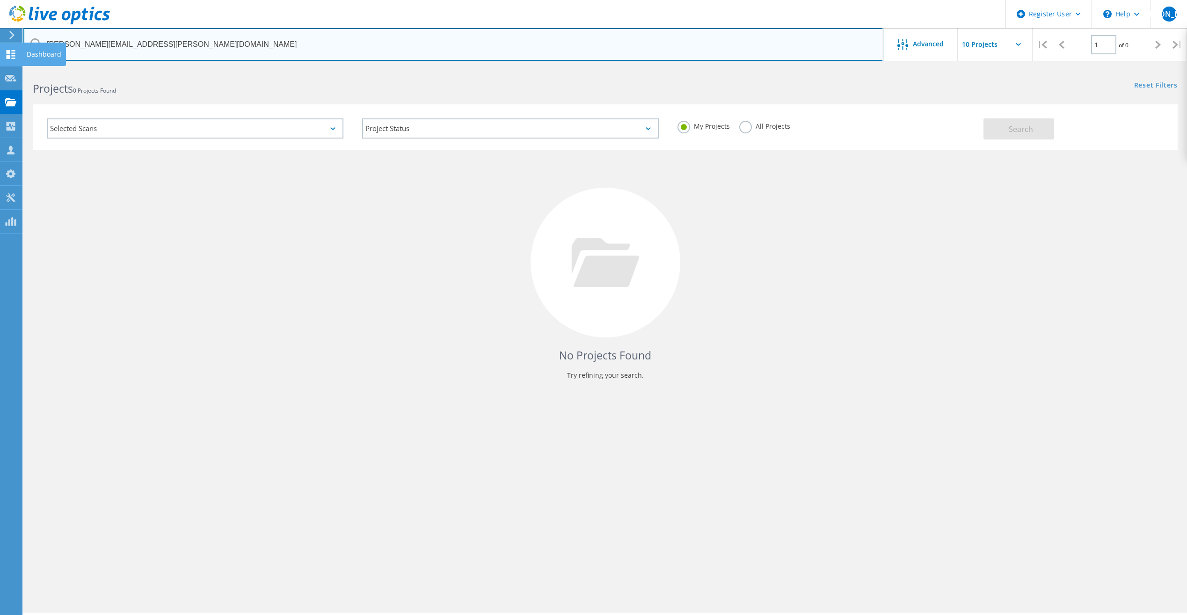  What do you see at coordinates (1123, 45) in the screenshot?
I see `span: of 0` at bounding box center [1123, 45].